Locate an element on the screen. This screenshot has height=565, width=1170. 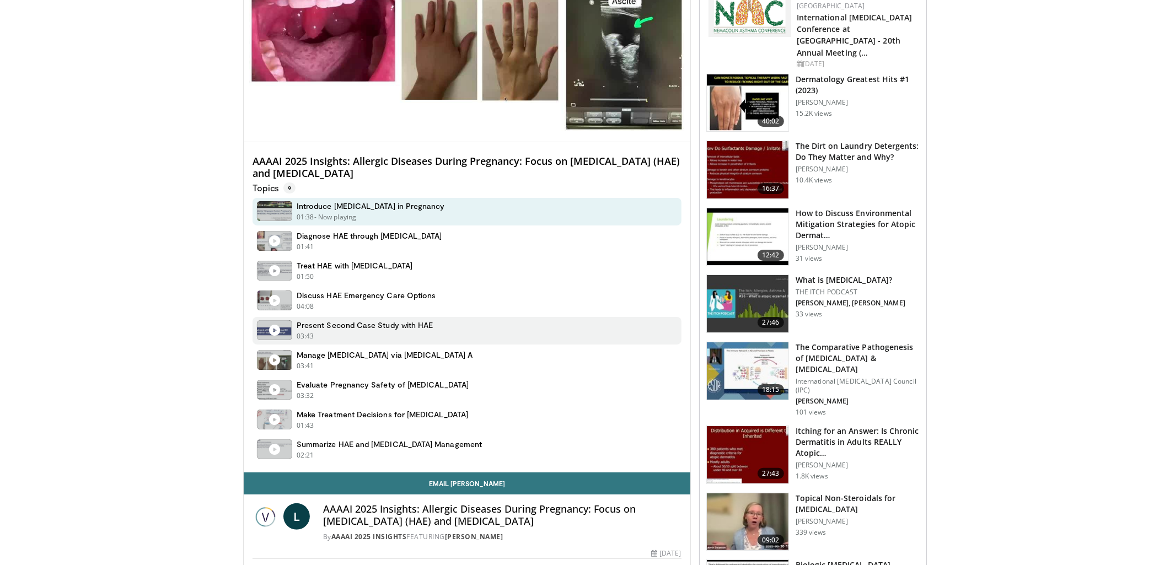
span: L is located at coordinates (297, 516).